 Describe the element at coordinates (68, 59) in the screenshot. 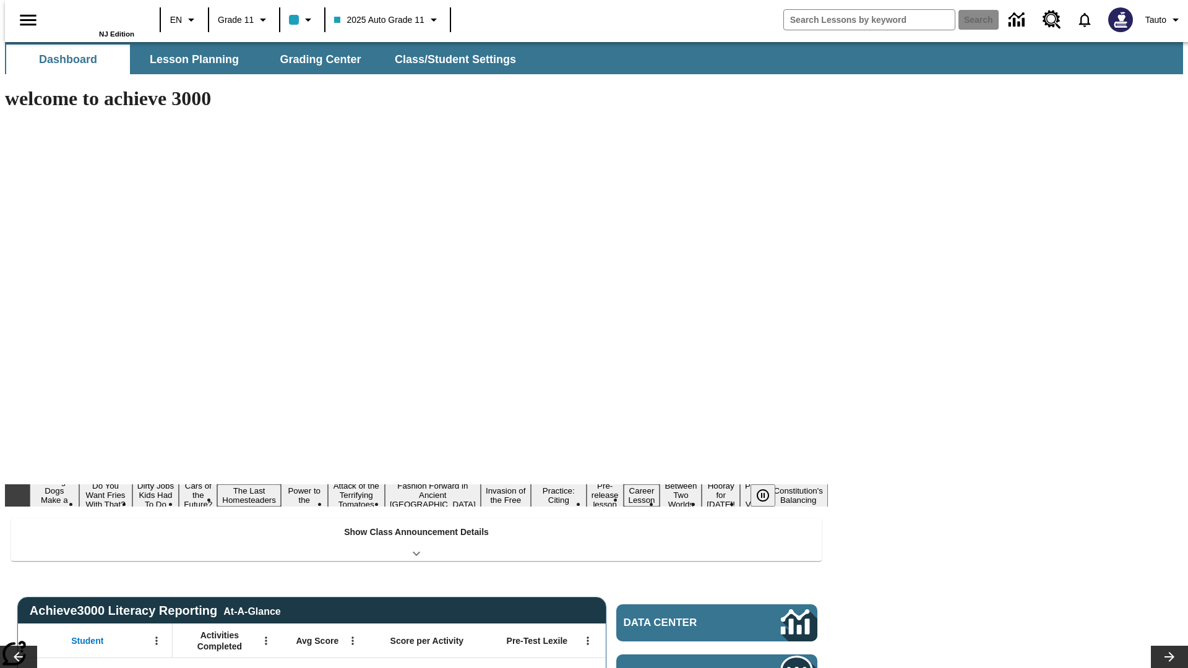

I see `button: Dashboard` at that location.